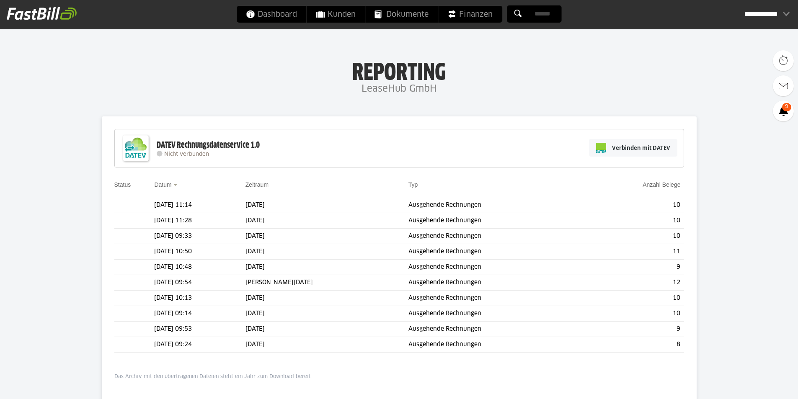 This screenshot has height=399, width=798. Describe the element at coordinates (413, 185) in the screenshot. I see `a: Typ` at that location.